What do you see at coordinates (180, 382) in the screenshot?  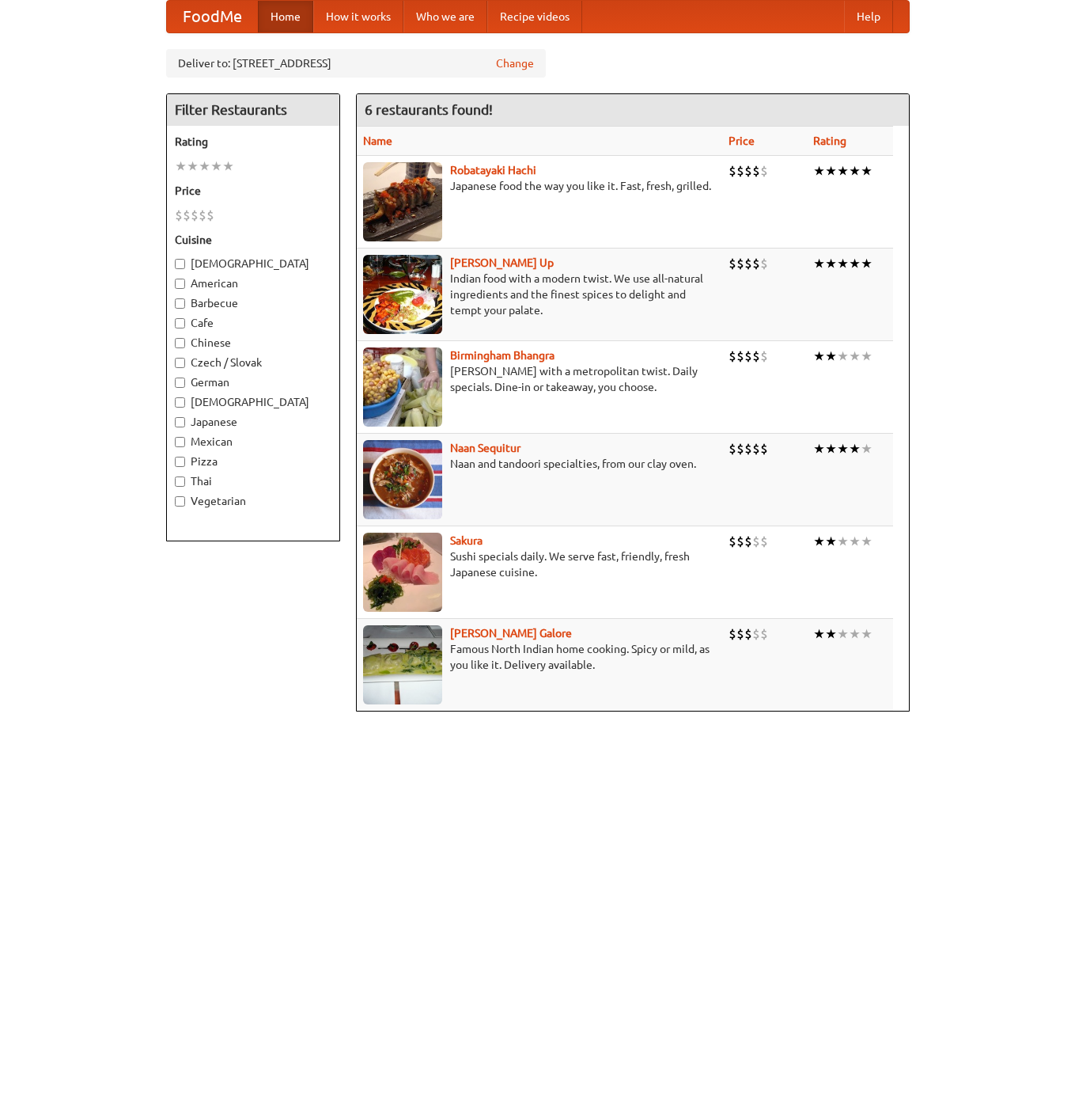 I see `input: German` at bounding box center [180, 382].